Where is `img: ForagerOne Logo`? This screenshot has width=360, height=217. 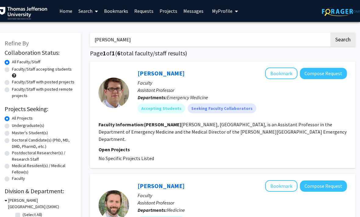
img: ForagerOne Logo is located at coordinates (340, 11).